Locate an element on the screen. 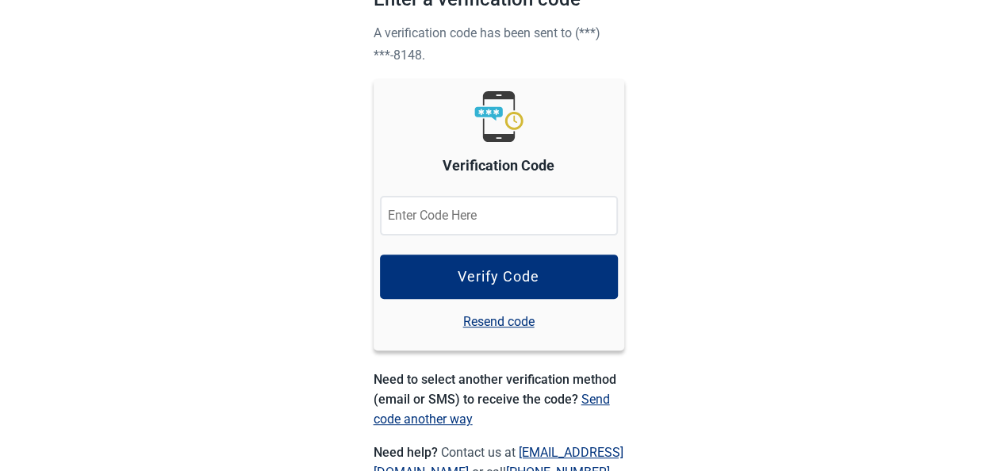 The image size is (997, 471). div: Verify Code is located at coordinates (498, 277).